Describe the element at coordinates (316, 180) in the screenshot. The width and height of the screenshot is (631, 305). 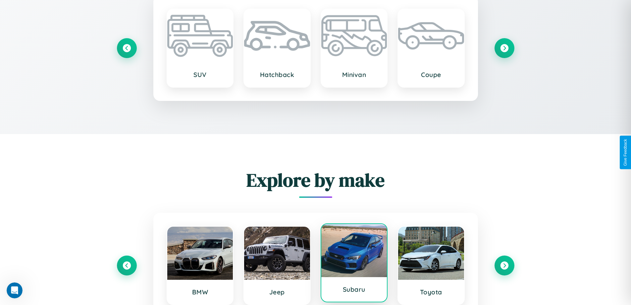
I see `h2: Explore by make` at that location.